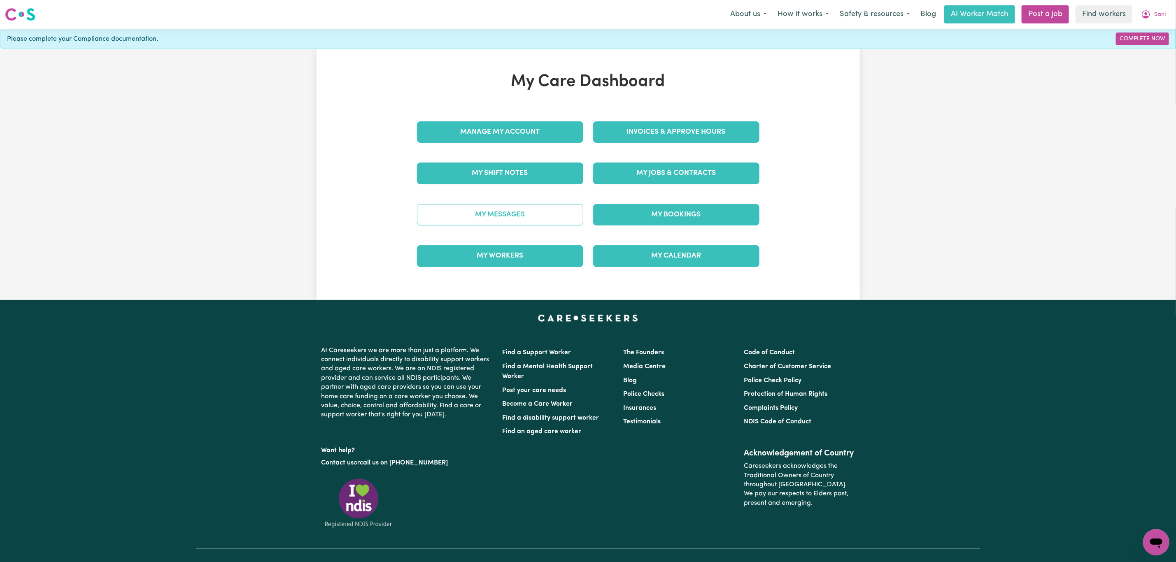 Image resolution: width=1176 pixels, height=562 pixels. What do you see at coordinates (537, 353) in the screenshot?
I see `a: Find a Support Worker` at bounding box center [537, 353].